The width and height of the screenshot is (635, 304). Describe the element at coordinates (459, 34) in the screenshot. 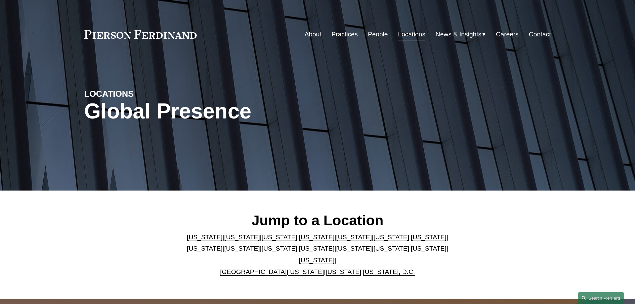

I see `span: News & Insights` at that location.